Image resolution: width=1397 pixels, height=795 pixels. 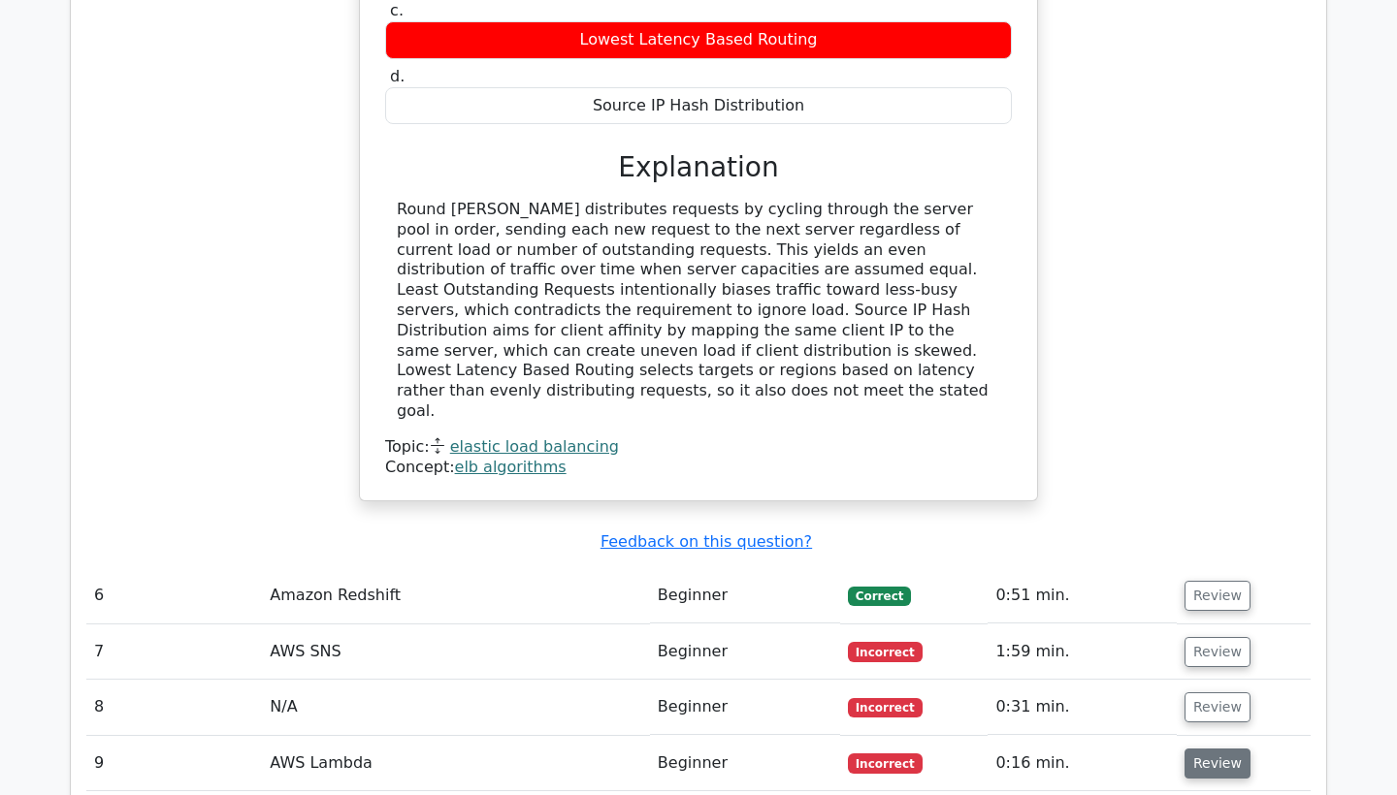 I want to click on td: 7, so click(x=174, y=652).